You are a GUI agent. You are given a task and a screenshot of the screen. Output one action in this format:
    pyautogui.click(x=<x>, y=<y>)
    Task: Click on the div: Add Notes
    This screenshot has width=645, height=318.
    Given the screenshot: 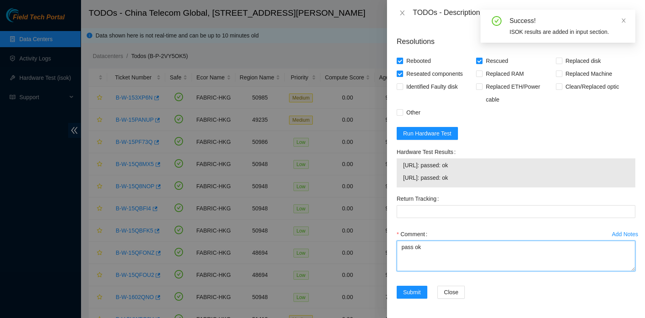 What is the action you would take?
    pyautogui.click(x=625, y=234)
    